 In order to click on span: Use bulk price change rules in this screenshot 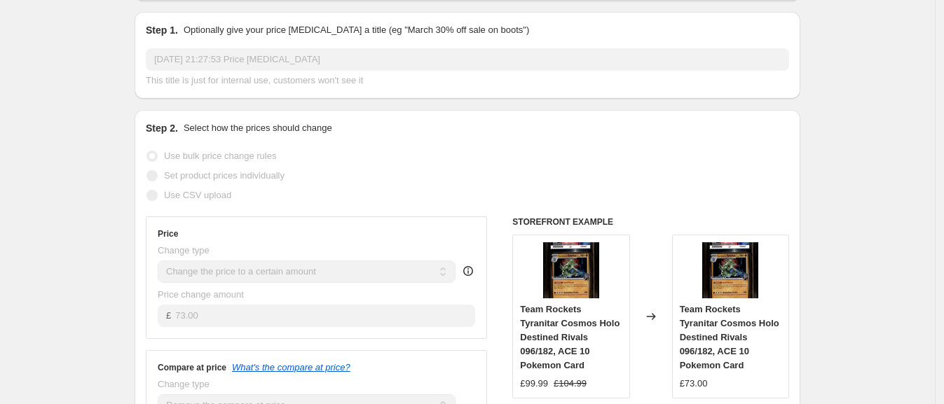, I will do `click(220, 156)`.